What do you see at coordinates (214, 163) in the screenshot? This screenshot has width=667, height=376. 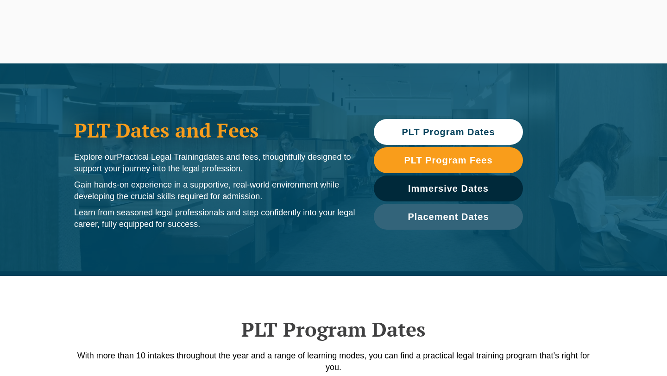 I see `p: Explore our dates and fees, thoughtfully designed to support your journey into the legal profession.` at bounding box center [214, 163].